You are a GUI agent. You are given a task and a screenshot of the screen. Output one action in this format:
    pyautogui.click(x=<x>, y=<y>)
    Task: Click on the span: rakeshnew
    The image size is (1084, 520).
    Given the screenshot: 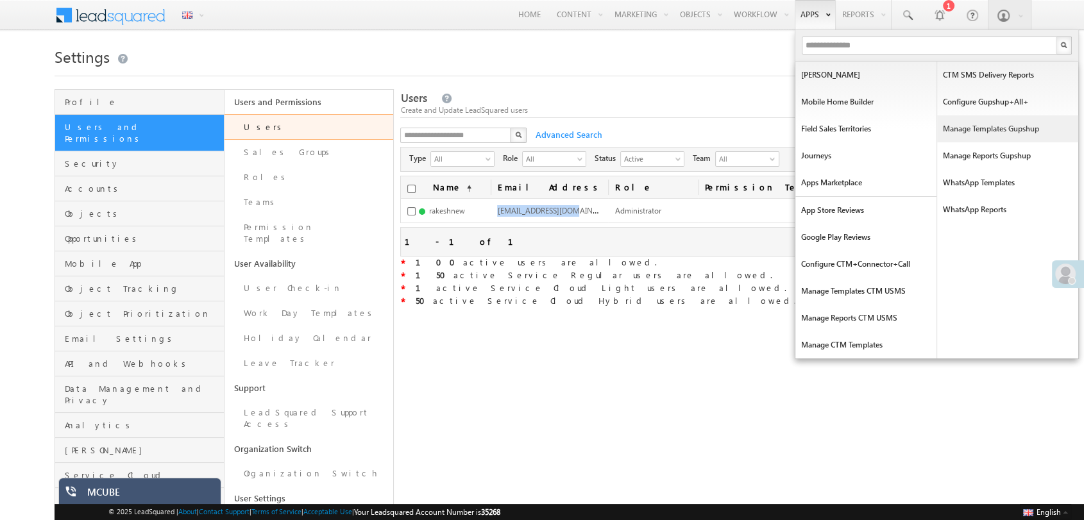 What is the action you would take?
    pyautogui.click(x=447, y=210)
    